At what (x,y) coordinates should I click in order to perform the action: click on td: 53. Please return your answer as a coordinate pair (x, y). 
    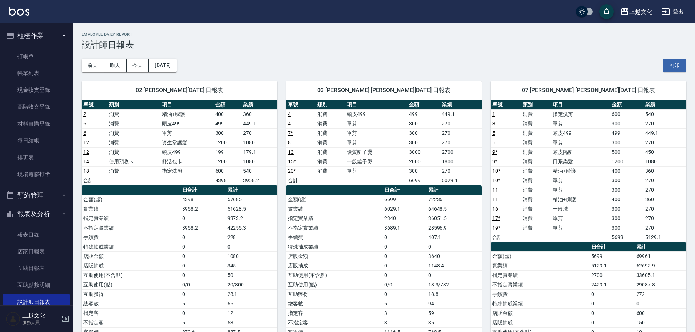
    Looking at the image, I should click on (252, 322).